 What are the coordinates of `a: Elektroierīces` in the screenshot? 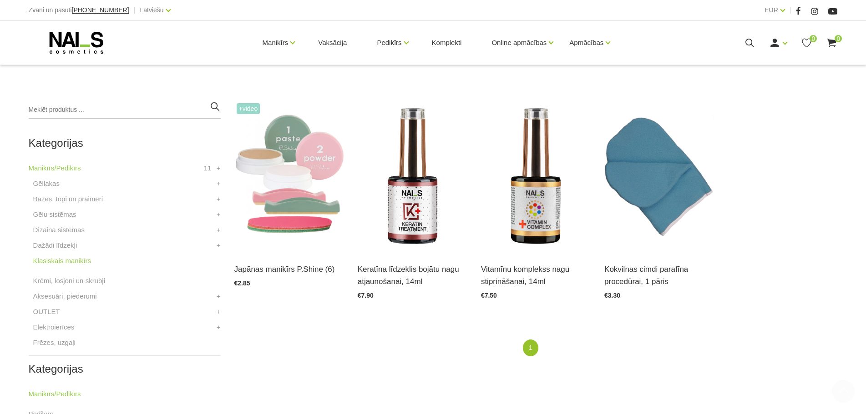 It's located at (54, 328).